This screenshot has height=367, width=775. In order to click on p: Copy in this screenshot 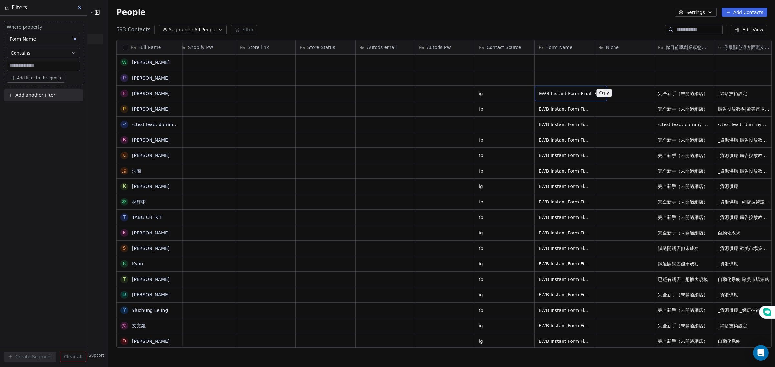, I will do `click(604, 93)`.